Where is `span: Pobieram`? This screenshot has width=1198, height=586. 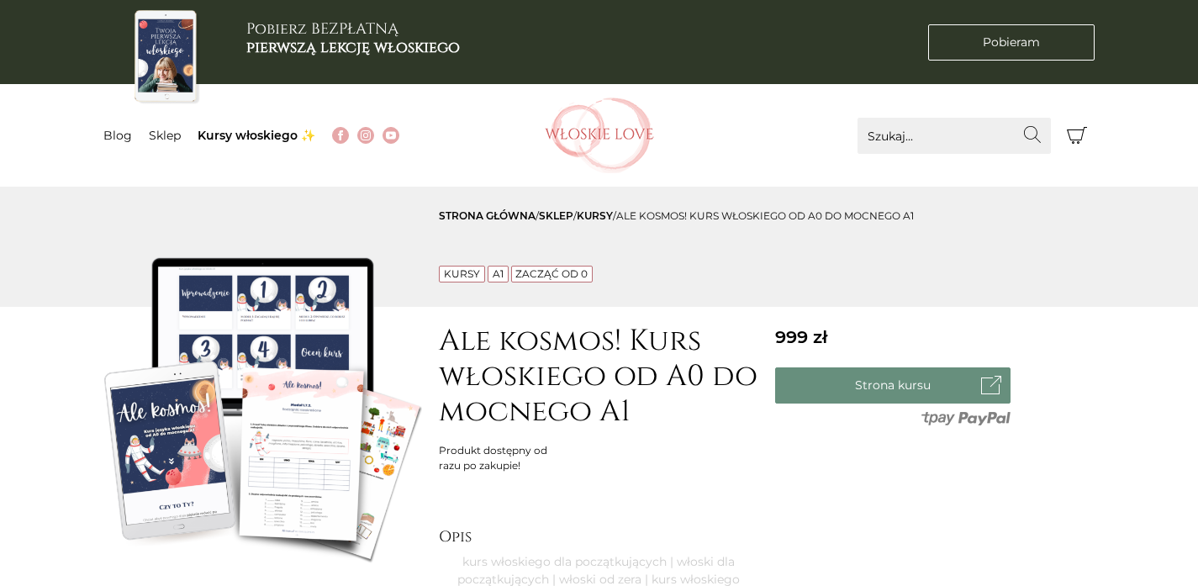
span: Pobieram is located at coordinates (1011, 42).